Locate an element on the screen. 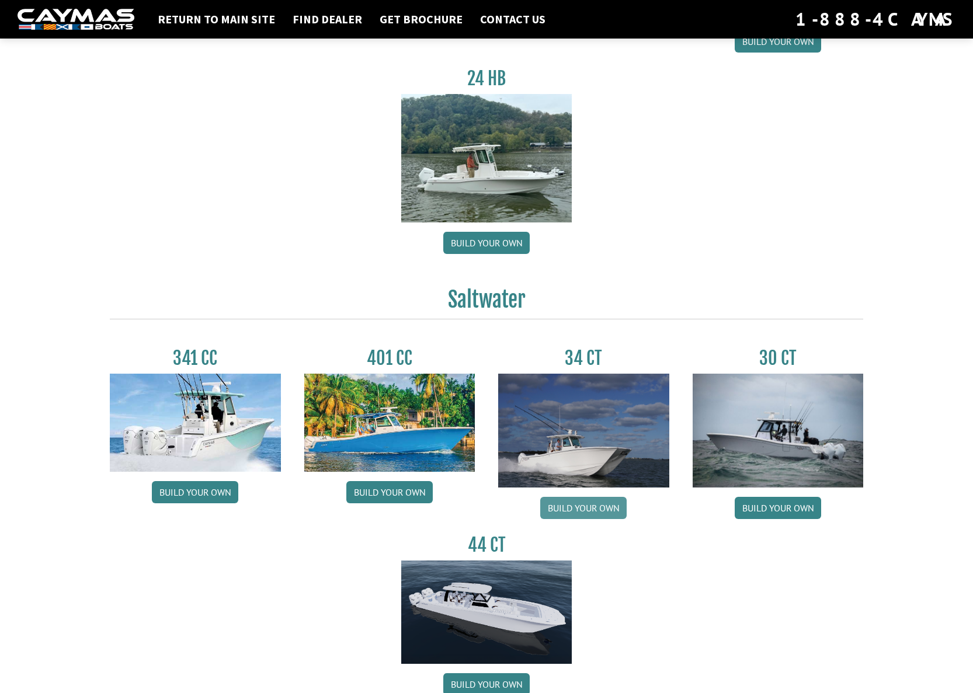  img: white-logo-c9c8dbefe5ff5ceceb0f0178aa75bf4bb51f6bca0971e226c86eb53dfe498488.png is located at coordinates (76, 19).